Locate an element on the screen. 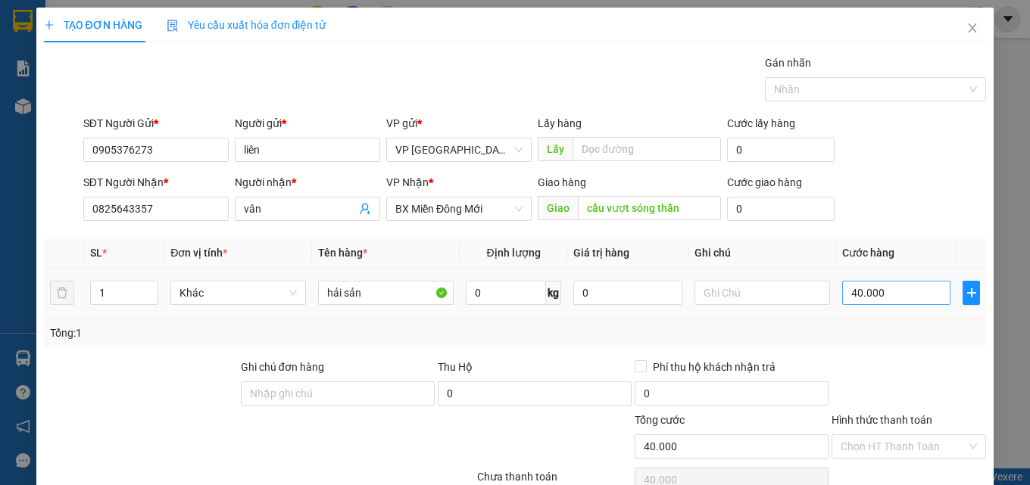 Image resolution: width=1030 pixels, height=485 pixels. div: Người nhận is located at coordinates (308, 183).